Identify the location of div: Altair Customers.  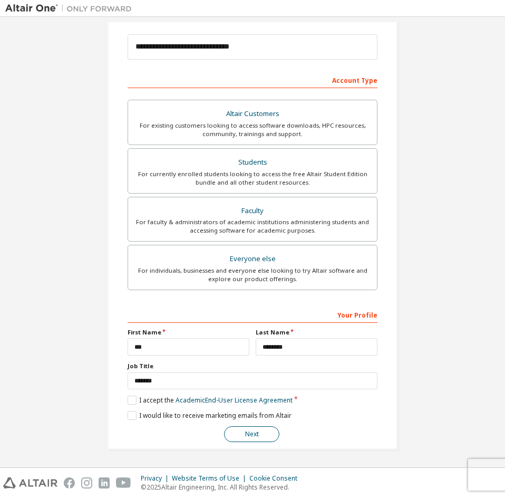
(253, 114).